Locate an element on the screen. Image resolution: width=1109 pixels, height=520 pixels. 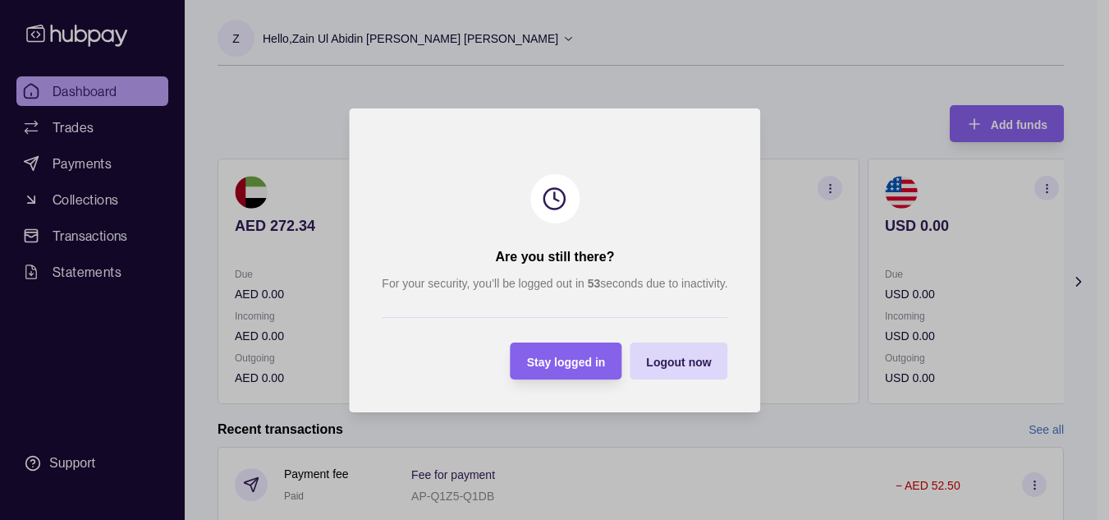
span: Stay logged in is located at coordinates (566, 361).